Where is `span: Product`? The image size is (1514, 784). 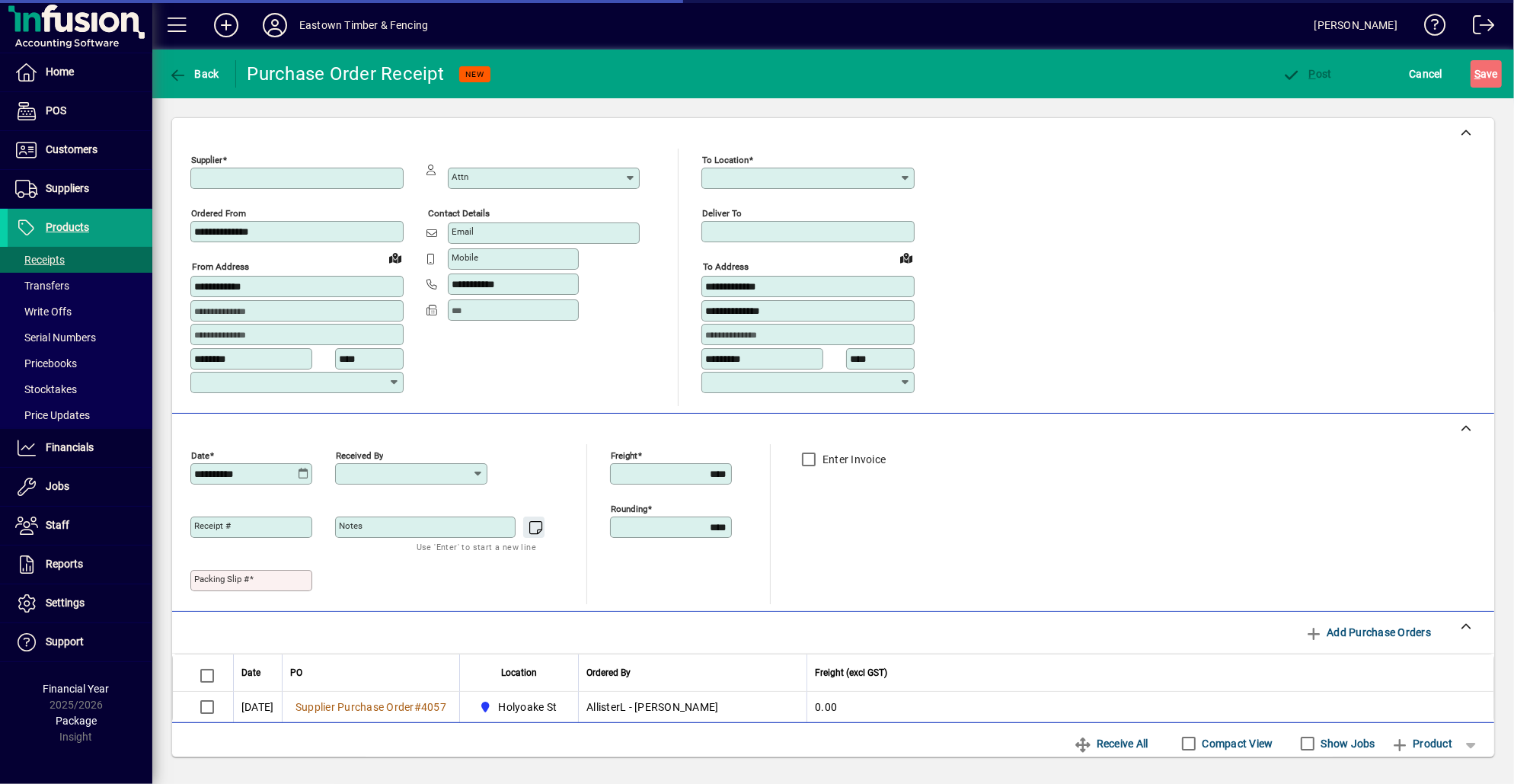
span: Product is located at coordinates (1422, 743).